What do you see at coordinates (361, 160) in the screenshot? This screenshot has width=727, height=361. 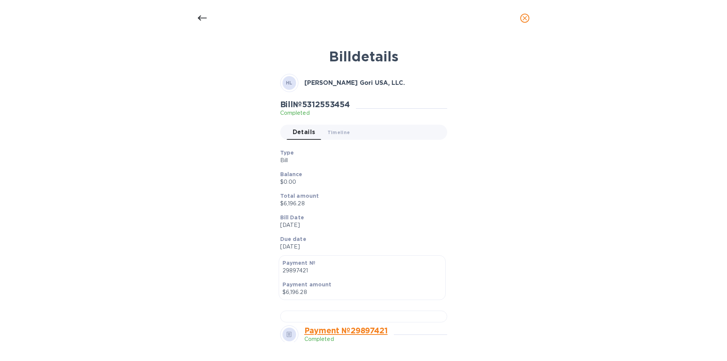 I see `p: Bill` at bounding box center [361, 160].